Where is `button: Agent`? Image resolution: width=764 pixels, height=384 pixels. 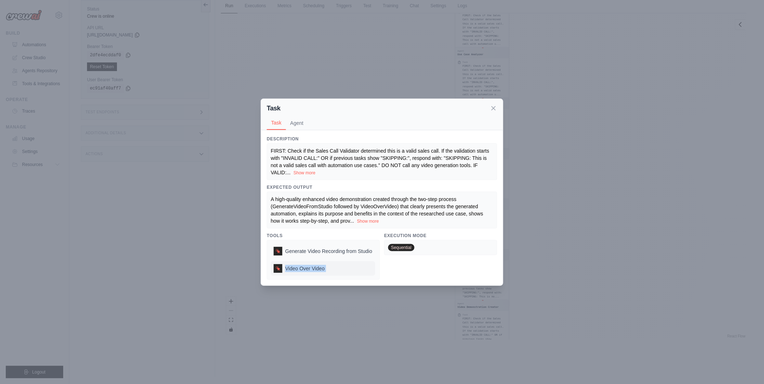
button: Agent is located at coordinates (297, 123).